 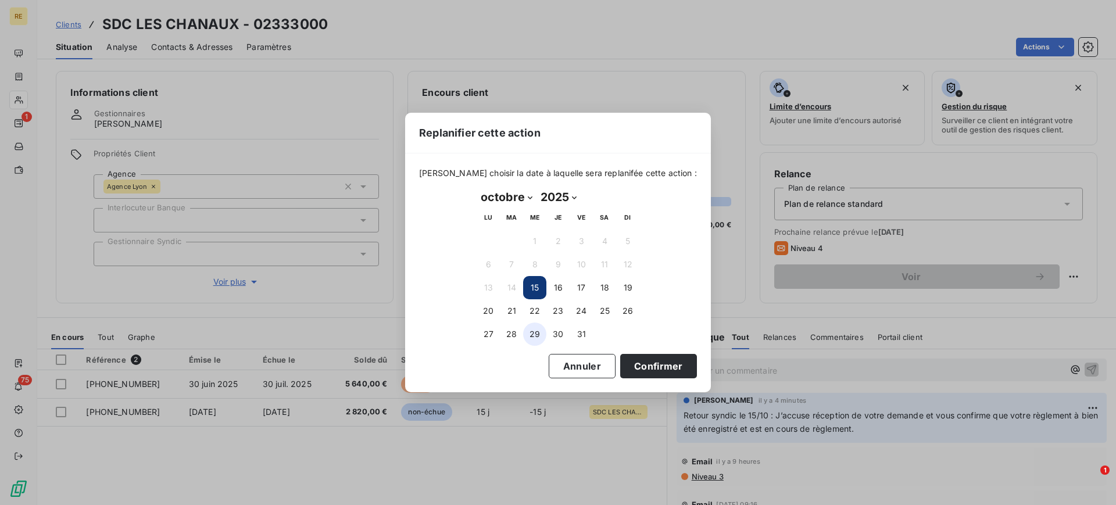 I want to click on span: Replanifier cette action, so click(x=479, y=132).